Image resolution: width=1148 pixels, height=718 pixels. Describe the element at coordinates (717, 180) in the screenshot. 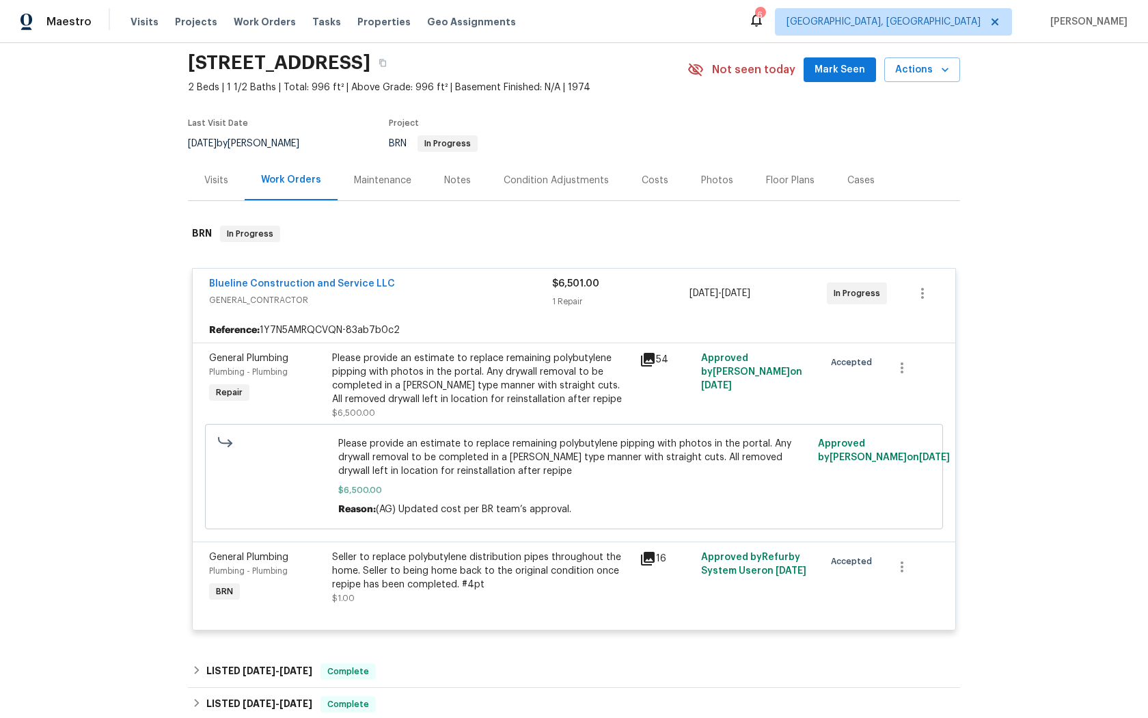

I see `div: Photos` at that location.